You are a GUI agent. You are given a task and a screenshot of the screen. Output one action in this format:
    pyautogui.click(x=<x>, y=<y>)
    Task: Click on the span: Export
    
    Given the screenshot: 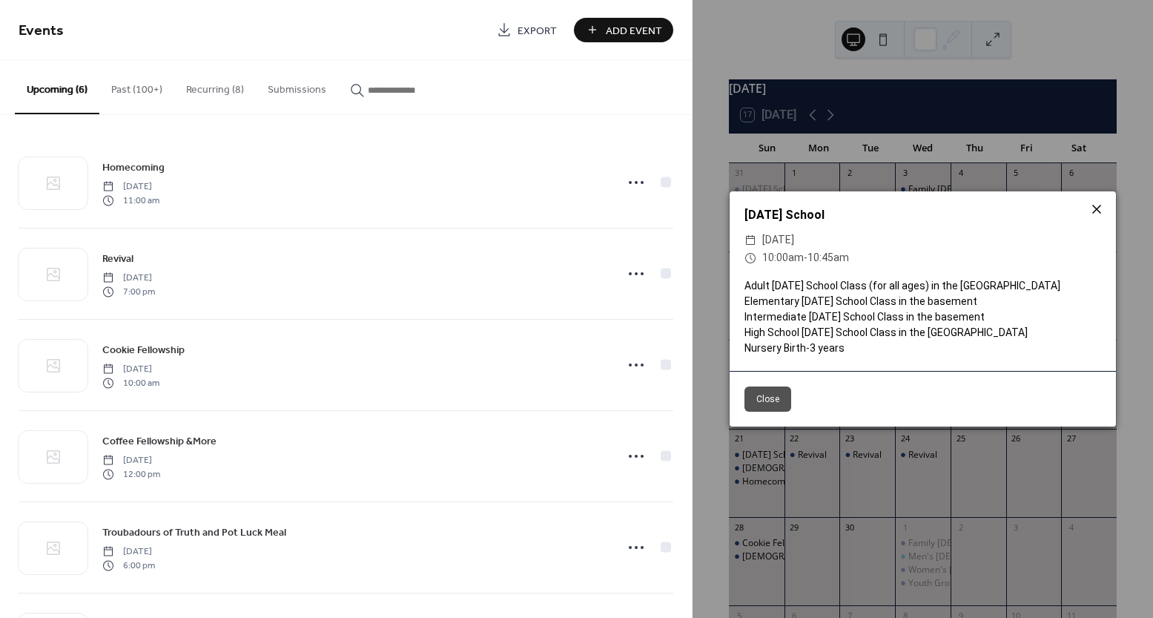 What is the action you would take?
    pyautogui.click(x=537, y=30)
    